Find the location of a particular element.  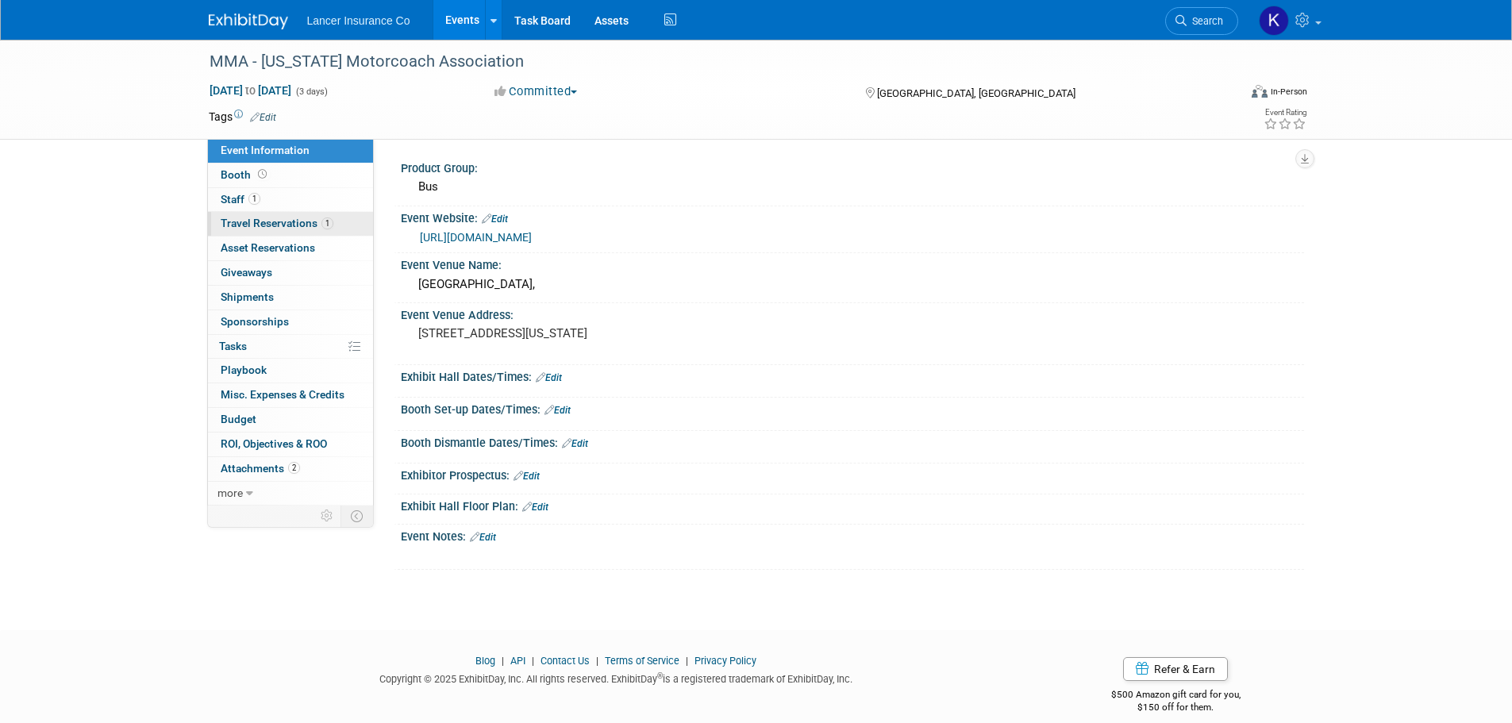

a: more is located at coordinates (290, 494).